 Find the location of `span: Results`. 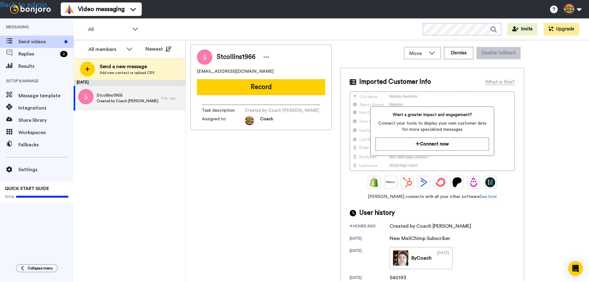

span: Results is located at coordinates (46, 66).